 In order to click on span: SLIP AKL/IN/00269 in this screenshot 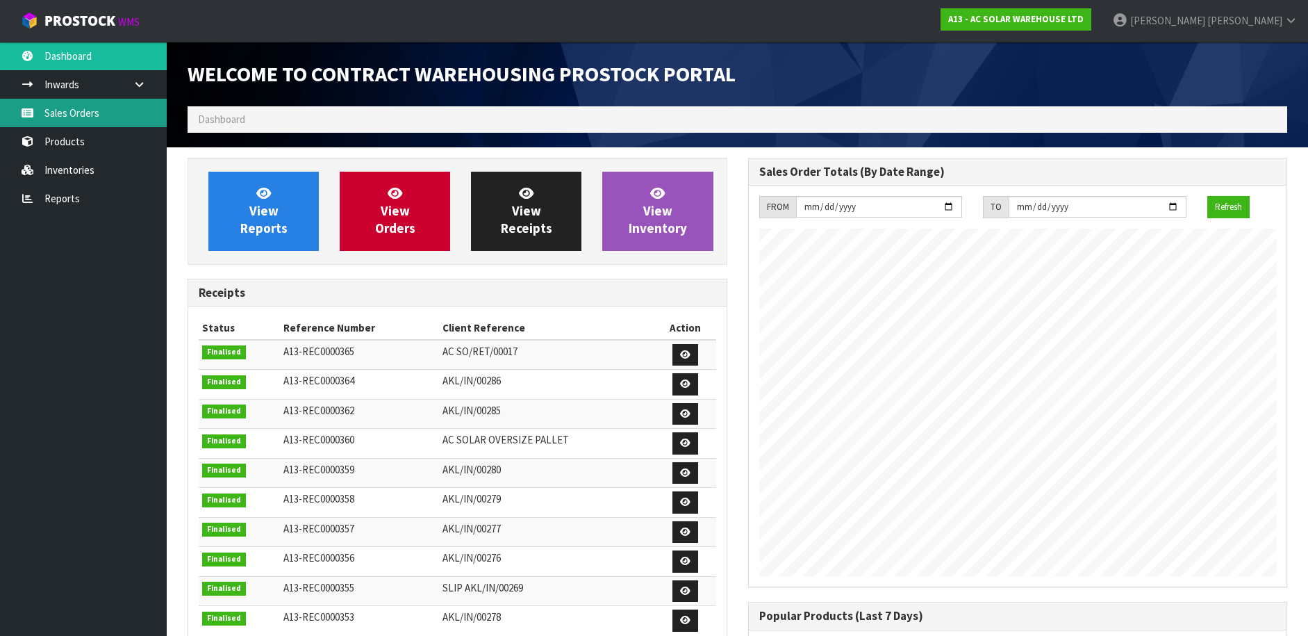, I will do `click(483, 587)`.